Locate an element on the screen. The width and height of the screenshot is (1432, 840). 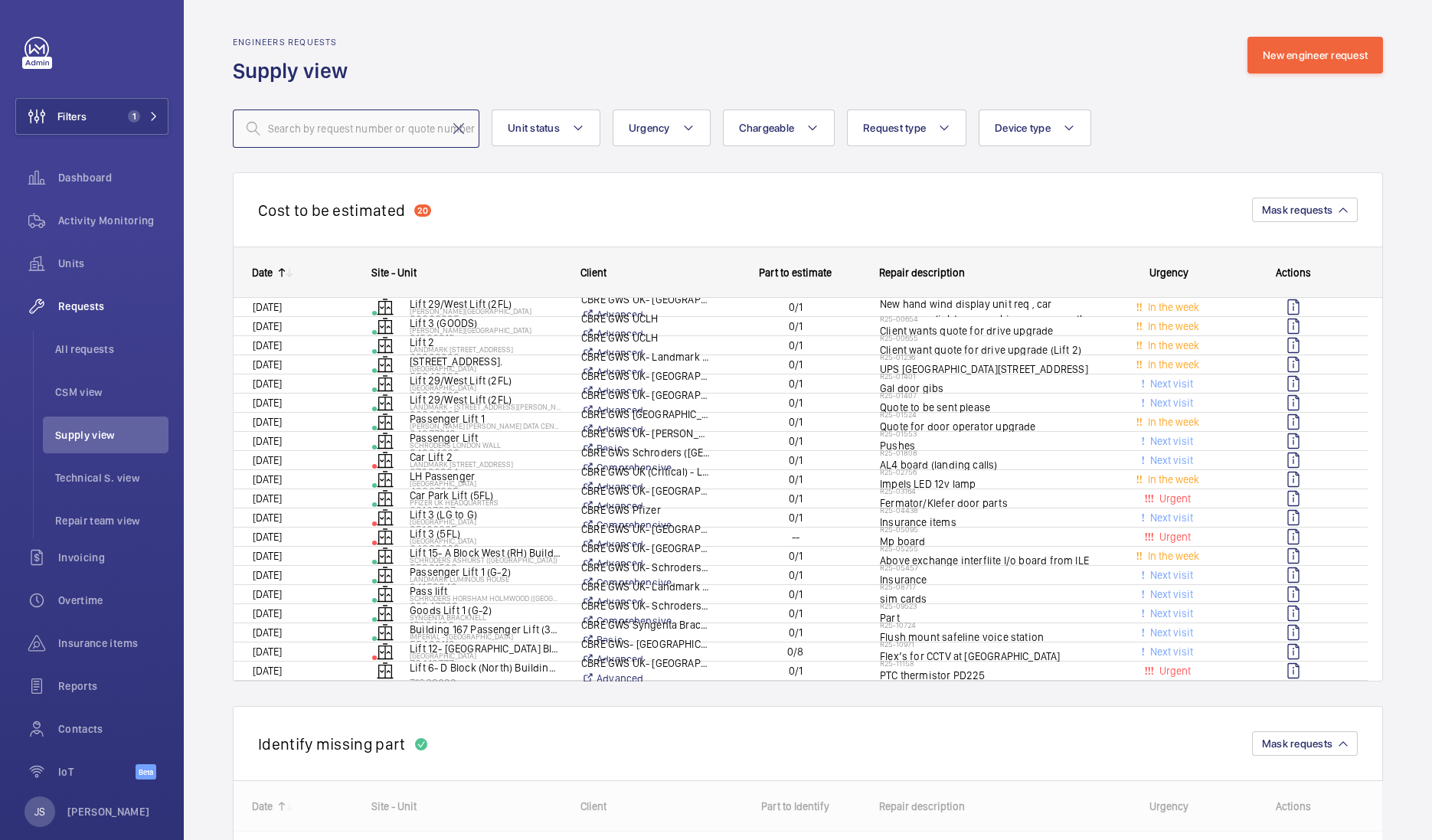
span: Actions is located at coordinates (1294, 273).